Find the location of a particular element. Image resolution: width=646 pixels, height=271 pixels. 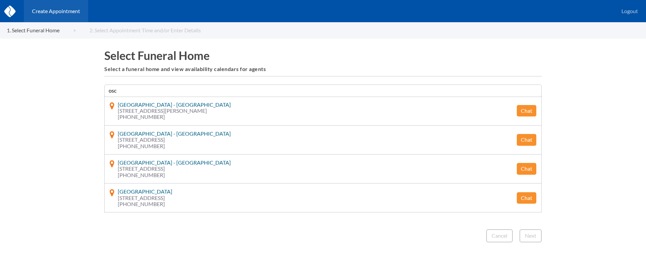

h6: Select a funeral home and view availability calendars for agents is located at coordinates (323, 69).